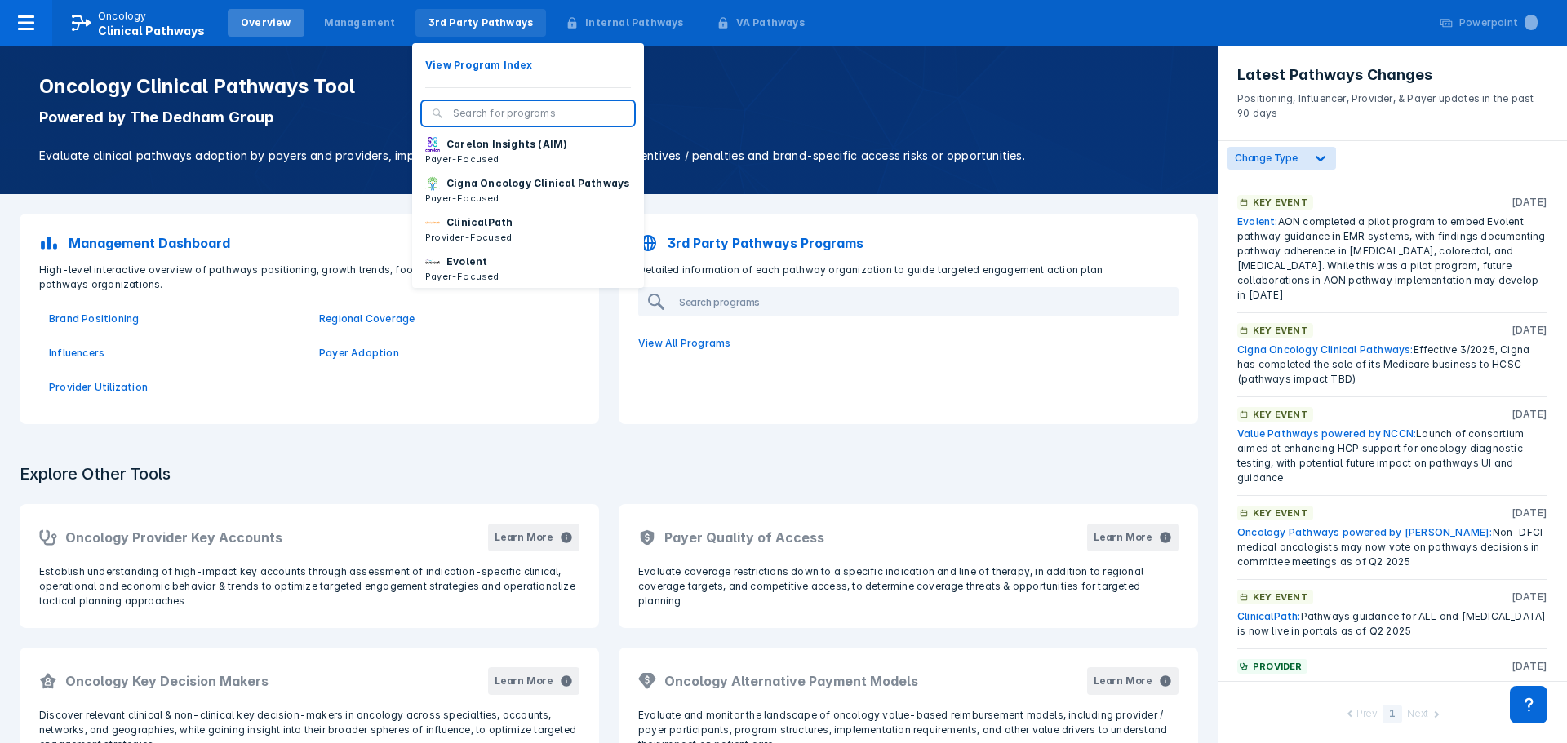 The width and height of the screenshot is (1567, 743). I want to click on div: 3rd Party Pathways, so click(481, 23).